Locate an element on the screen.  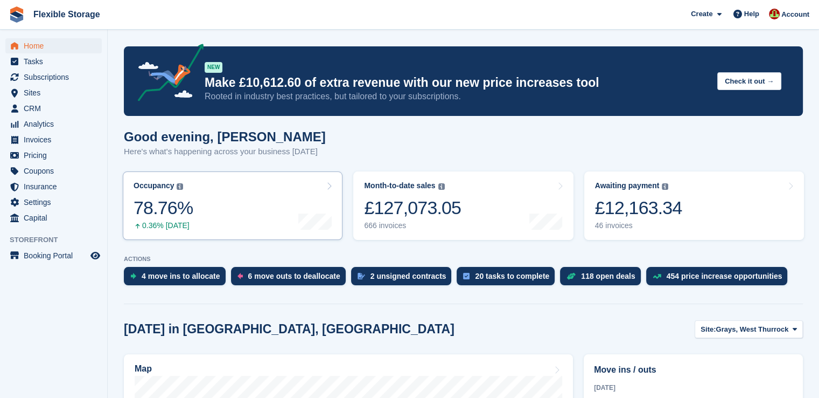
p: Make £10,612.60 of extra revenue with our new price increases tool is located at coordinates (457, 82).